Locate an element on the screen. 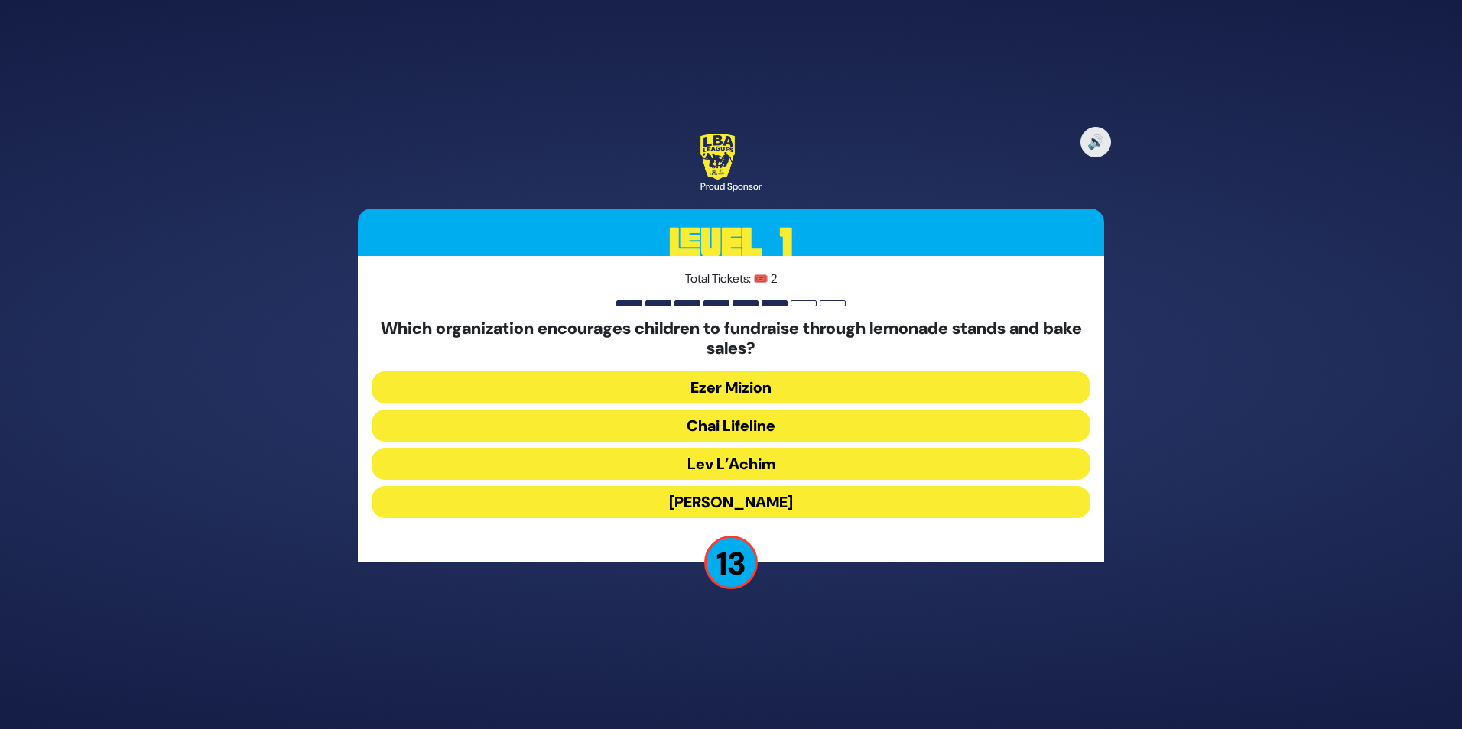 The height and width of the screenshot is (729, 1462). p: Total Tickets: 🎟️ 2 is located at coordinates (731, 279).